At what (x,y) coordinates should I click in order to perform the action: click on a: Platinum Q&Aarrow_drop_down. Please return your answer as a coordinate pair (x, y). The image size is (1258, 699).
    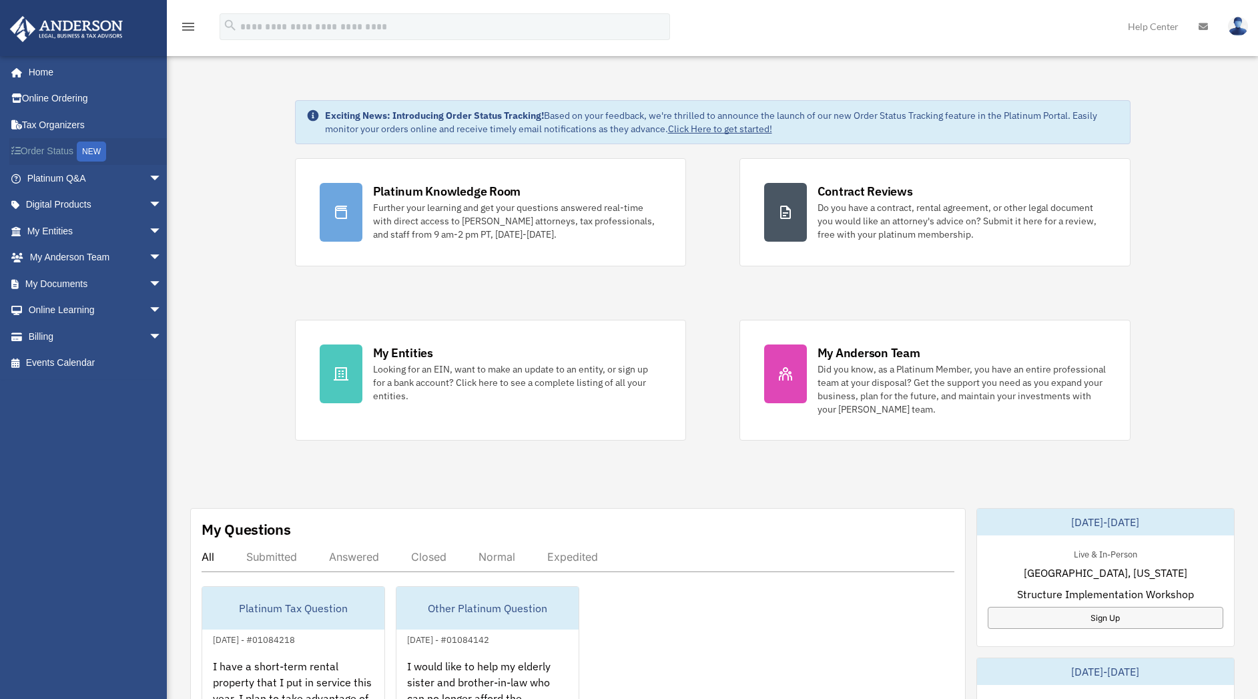
    Looking at the image, I should click on (95, 178).